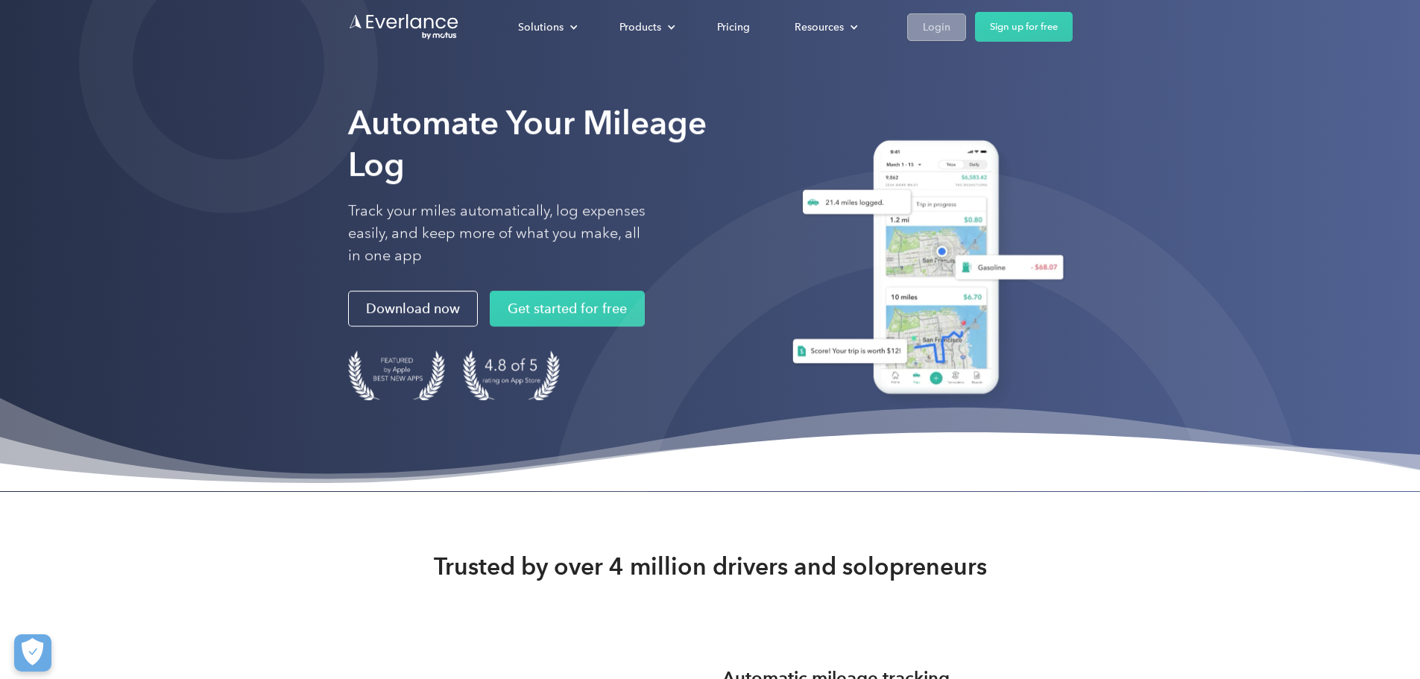 The height and width of the screenshot is (679, 1420). I want to click on a: Sign up for free, so click(1024, 27).